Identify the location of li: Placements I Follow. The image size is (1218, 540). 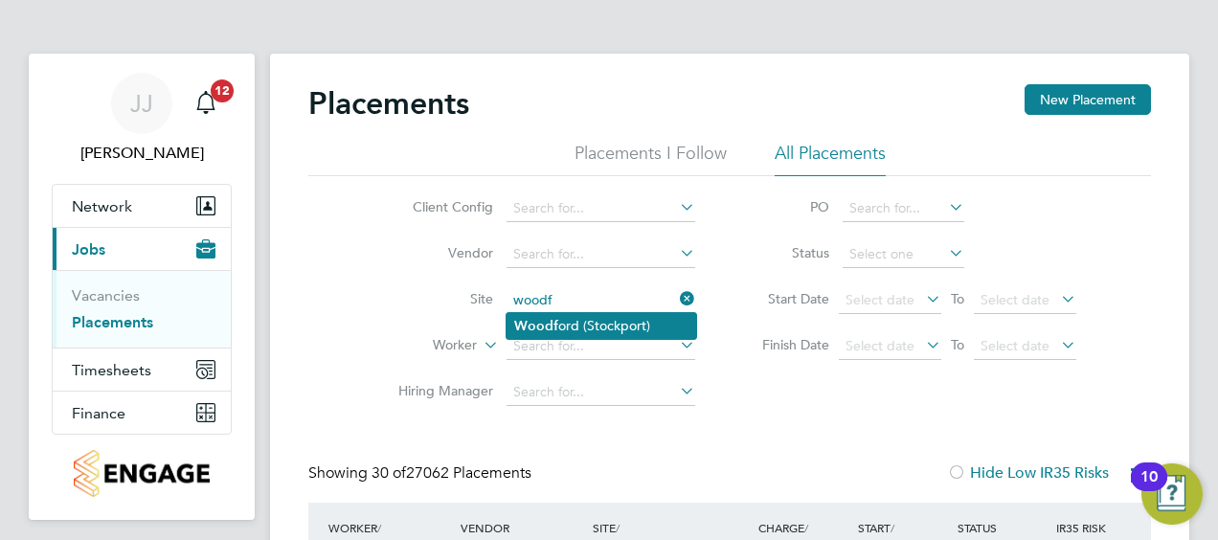
(650, 159).